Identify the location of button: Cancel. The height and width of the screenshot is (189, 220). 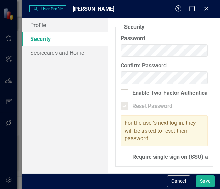
(178, 181).